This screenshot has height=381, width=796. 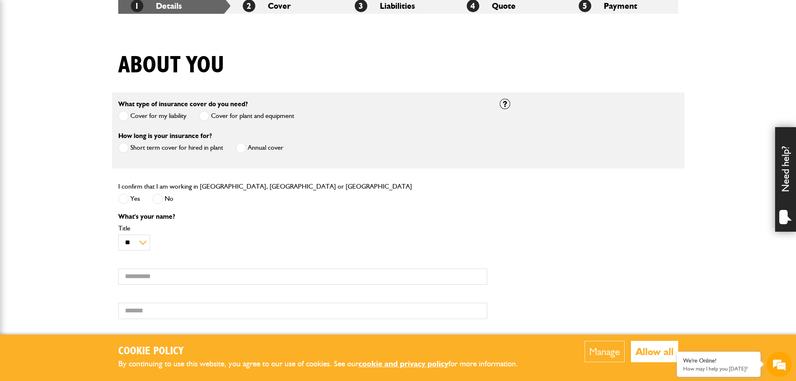 What do you see at coordinates (81, 111) in the screenshot?
I see `input: Enter your email address` at bounding box center [81, 111].